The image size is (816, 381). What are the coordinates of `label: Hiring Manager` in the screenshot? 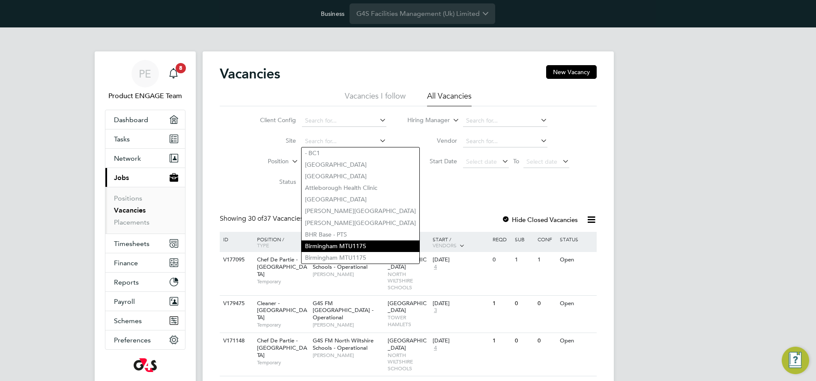 It's located at (425, 120).